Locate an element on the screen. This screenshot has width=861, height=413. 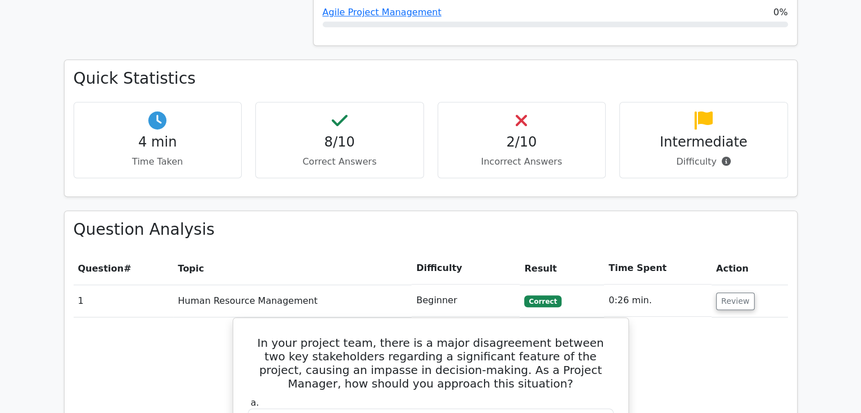
td: Beginner is located at coordinates (466, 301).